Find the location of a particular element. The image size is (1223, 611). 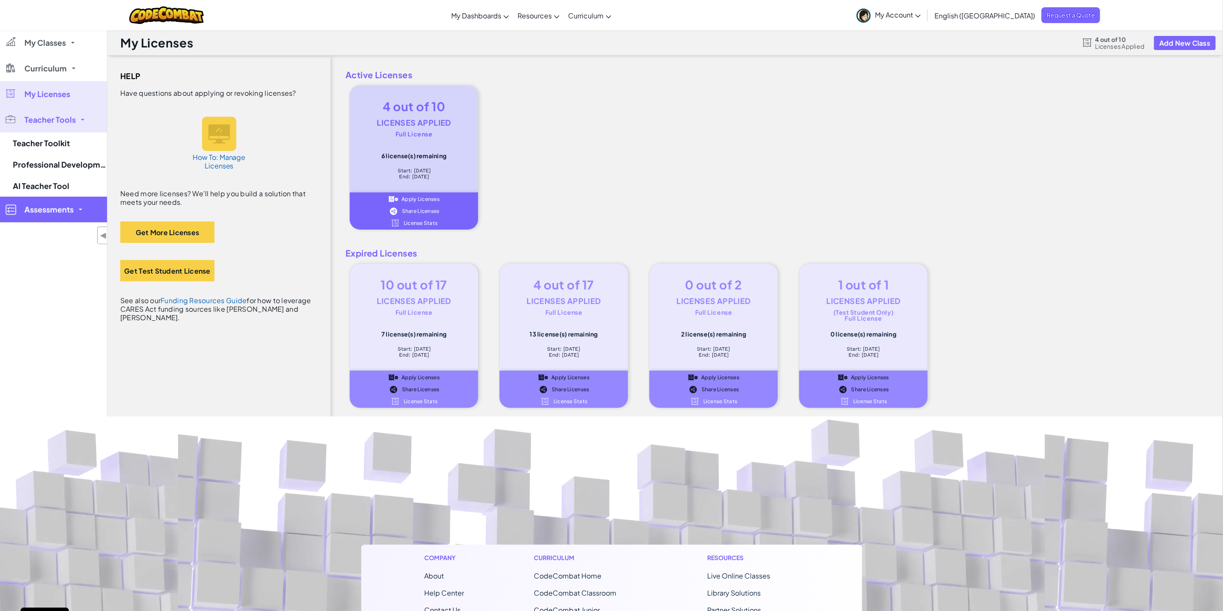

span: Licenses Applied is located at coordinates (1119, 46).